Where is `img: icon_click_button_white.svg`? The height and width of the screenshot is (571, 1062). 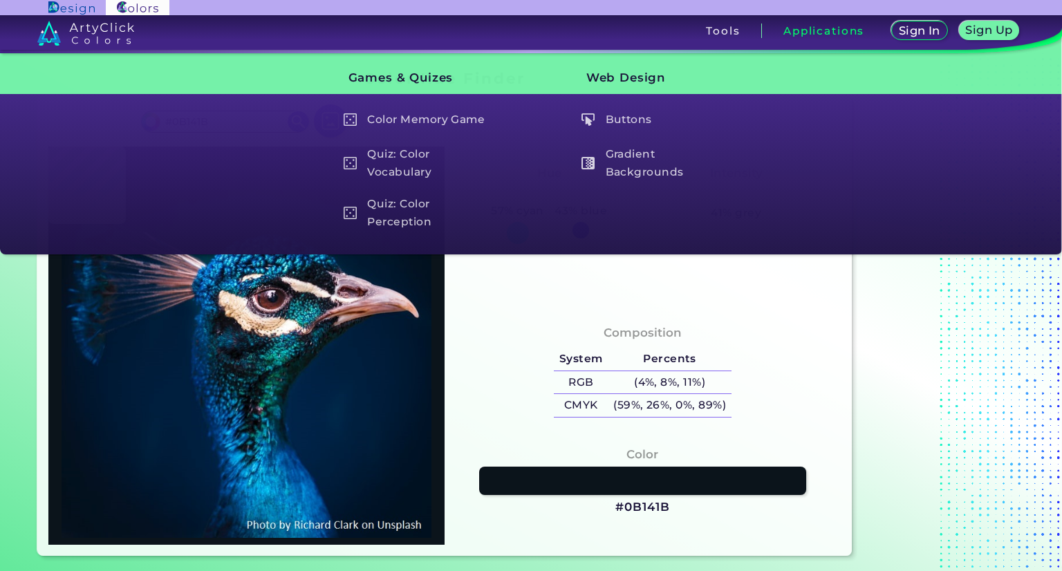
img: icon_click_button_white.svg is located at coordinates (587, 120).